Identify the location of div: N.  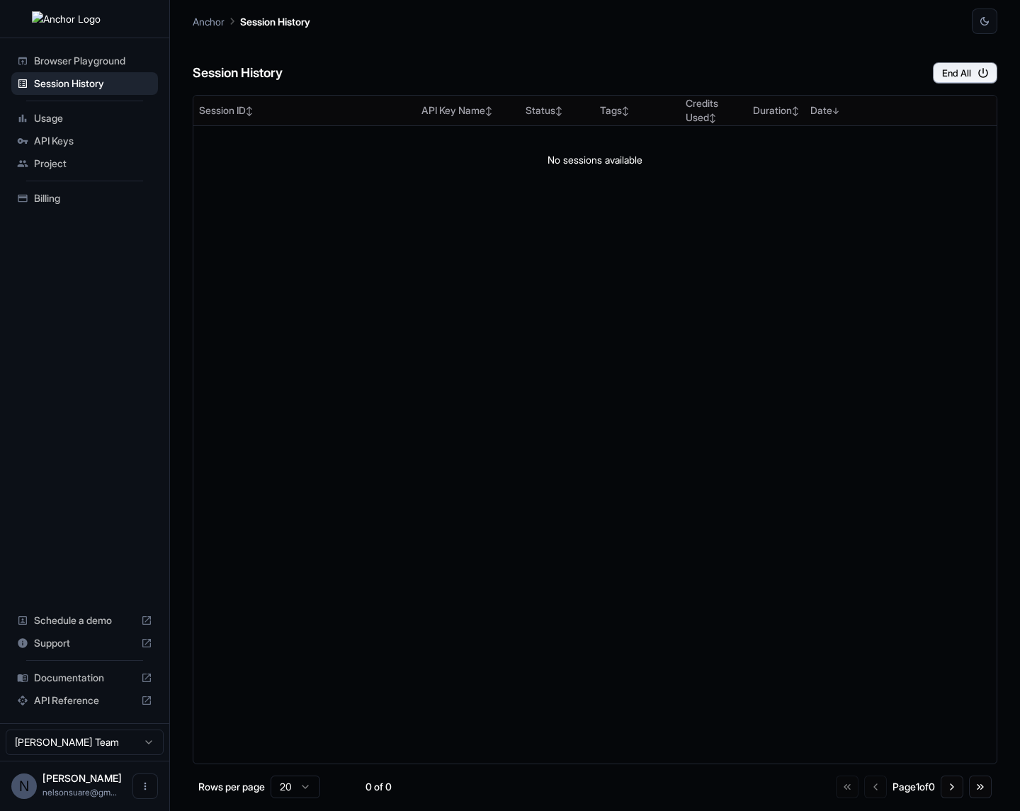
(24, 787).